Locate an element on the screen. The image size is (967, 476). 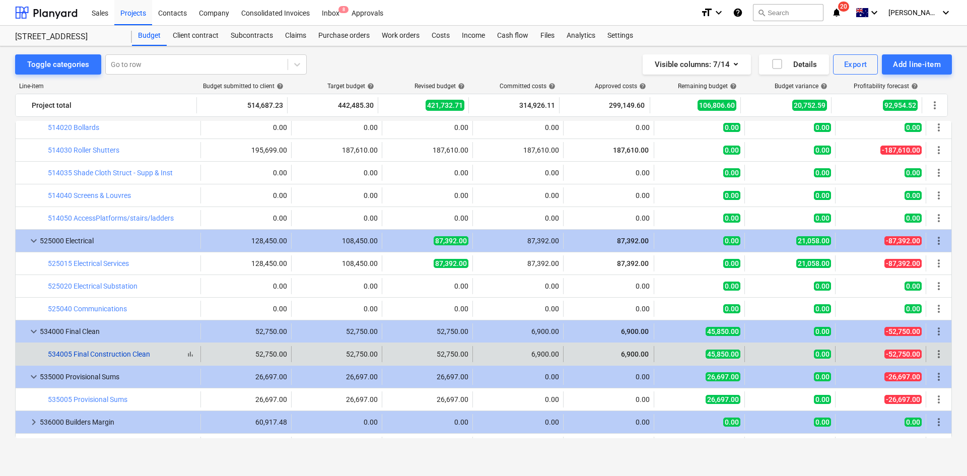
div: Committed costs is located at coordinates (528, 86).